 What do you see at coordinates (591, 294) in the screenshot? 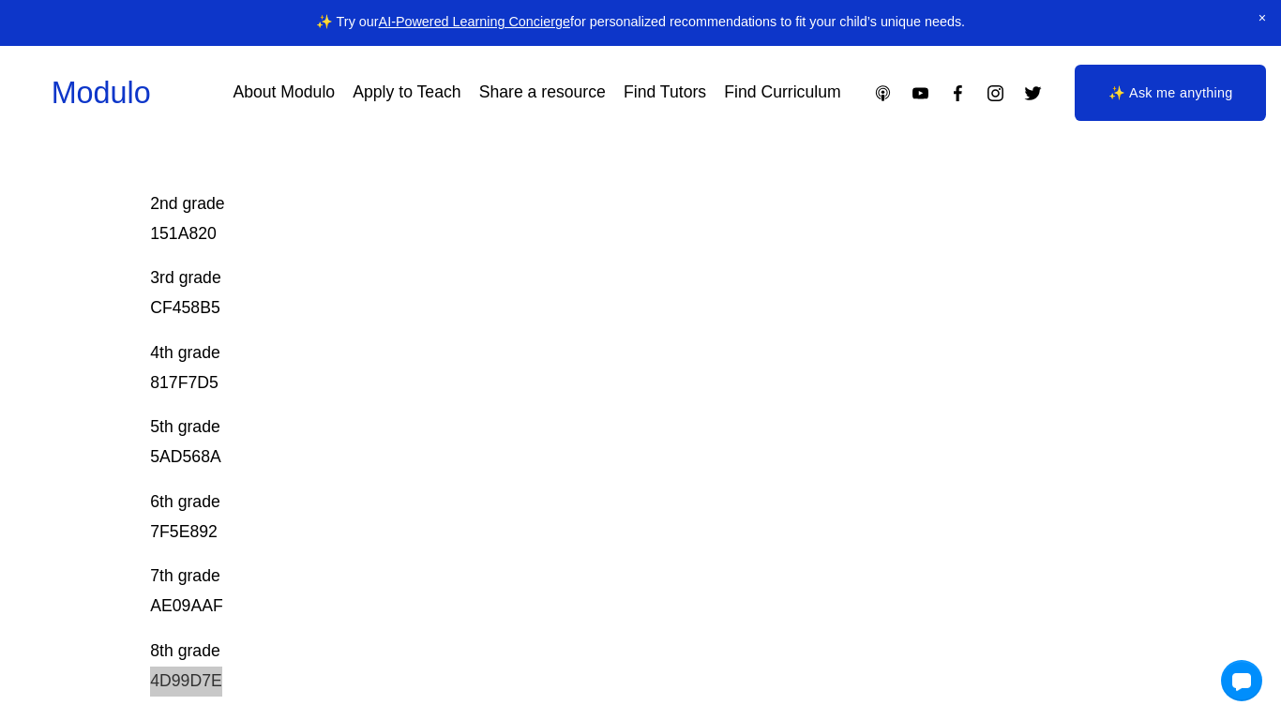
I see `p: 3rd grade CF458B5` at bounding box center [591, 294].